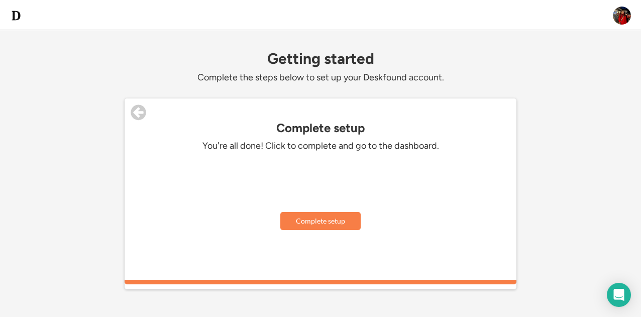 This screenshot has height=317, width=641. What do you see at coordinates (321, 128) in the screenshot?
I see `div: Complete setup` at bounding box center [321, 128].